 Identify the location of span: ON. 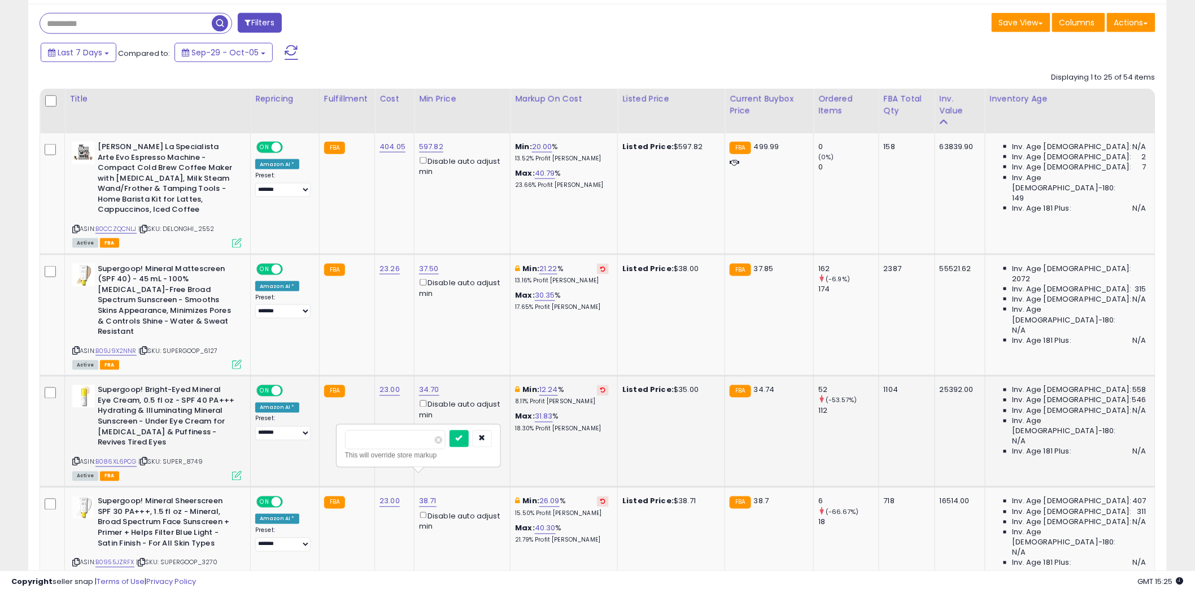
(264, 391).